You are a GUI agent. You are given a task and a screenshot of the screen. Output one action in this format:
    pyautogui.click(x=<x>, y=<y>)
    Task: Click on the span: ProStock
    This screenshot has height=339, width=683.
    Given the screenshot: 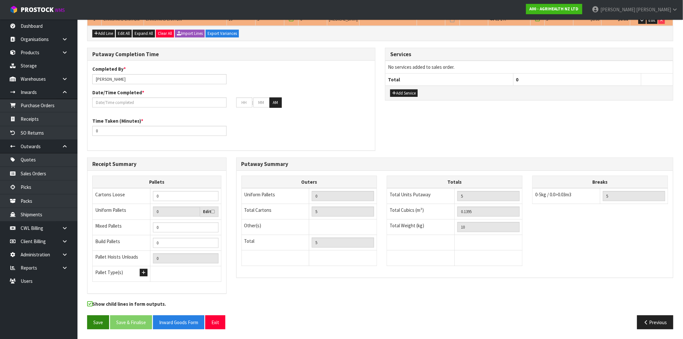 What is the action you would take?
    pyautogui.click(x=37, y=10)
    